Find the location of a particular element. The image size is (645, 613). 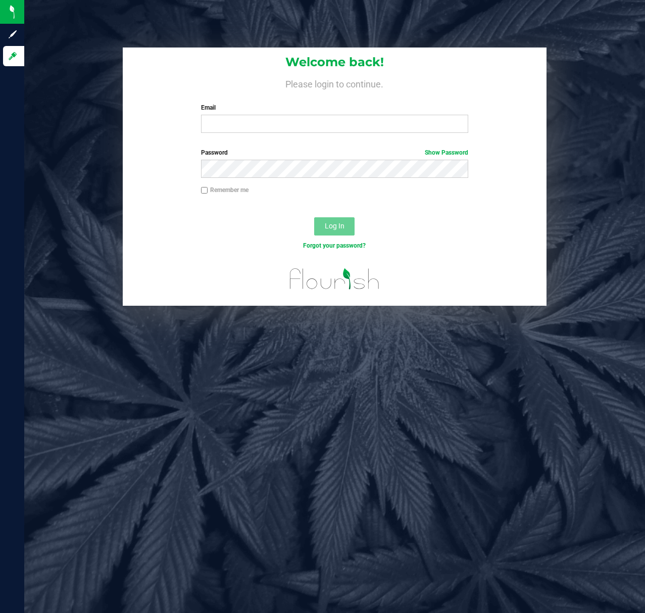

h1: Welcome back! is located at coordinates (334, 62).